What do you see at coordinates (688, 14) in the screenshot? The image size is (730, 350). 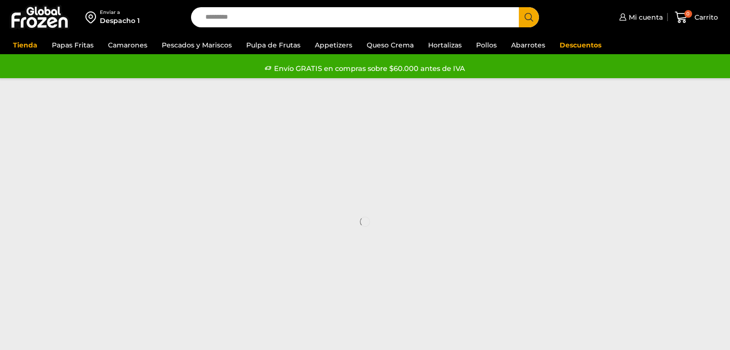 I see `span: 0` at bounding box center [688, 14].